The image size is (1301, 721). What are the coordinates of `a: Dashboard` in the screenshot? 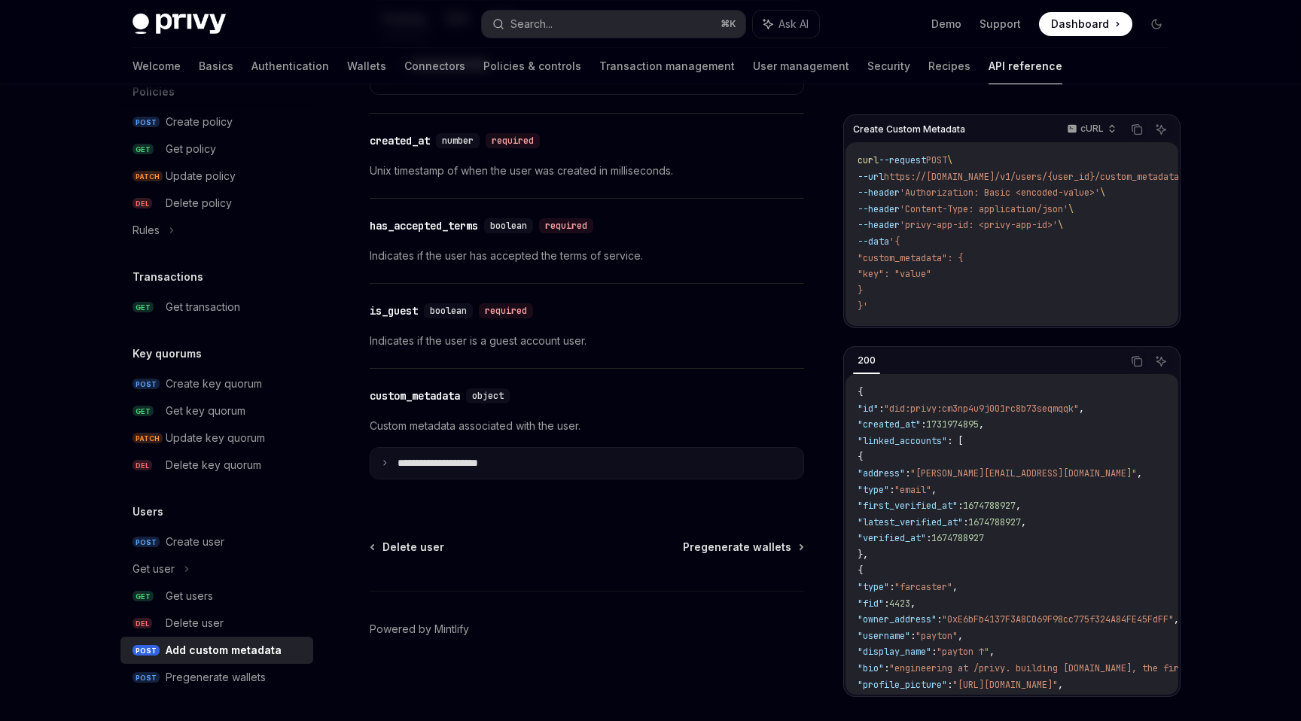 It's located at (1085, 24).